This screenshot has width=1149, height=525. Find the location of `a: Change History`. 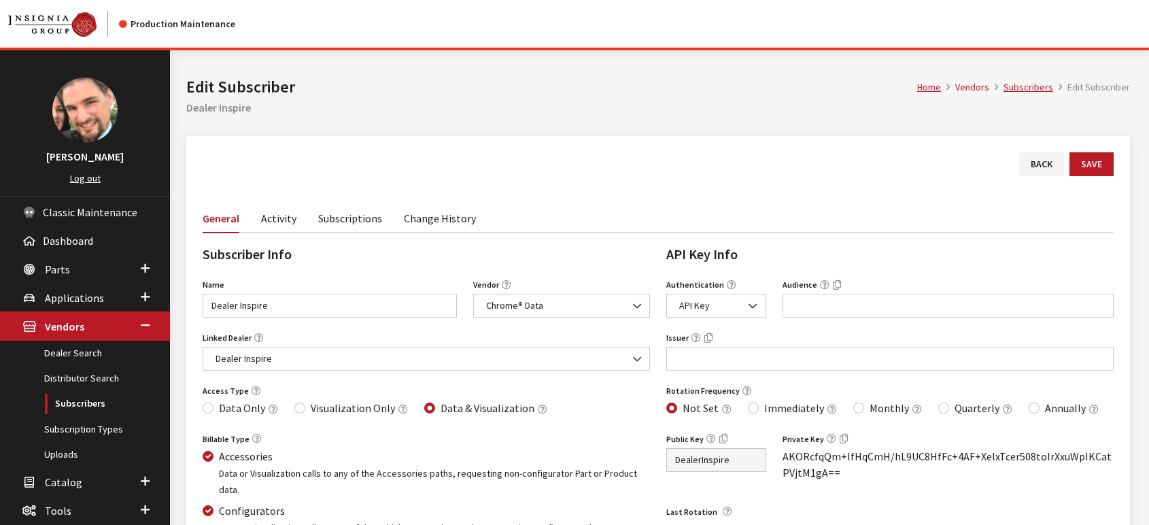

a: Change History is located at coordinates (440, 217).